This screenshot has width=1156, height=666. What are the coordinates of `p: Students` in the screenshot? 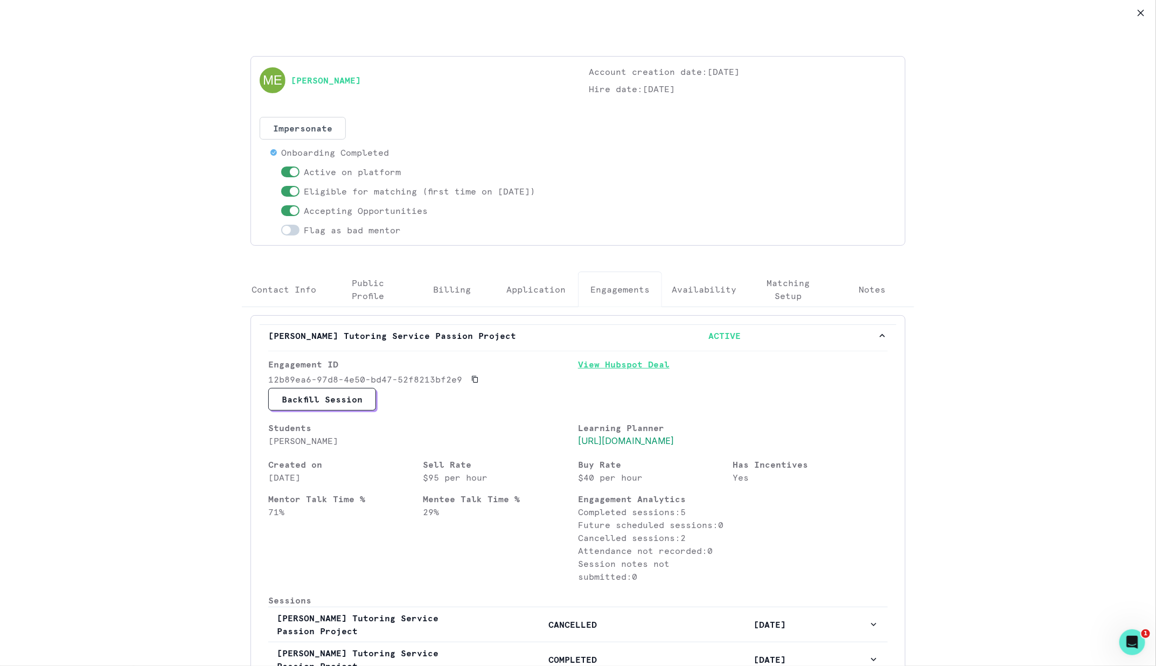 It's located at (423, 428).